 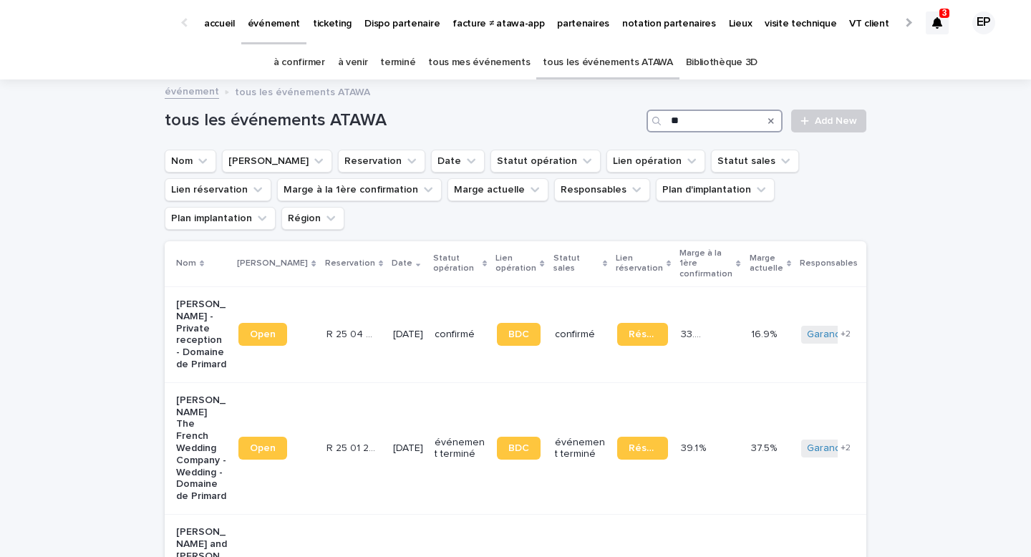 I want to click on button: Reservation, so click(x=382, y=161).